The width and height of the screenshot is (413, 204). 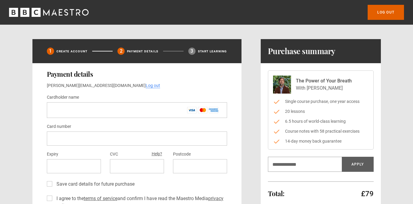 What do you see at coordinates (302, 51) in the screenshot?
I see `h1: Purchase summary` at bounding box center [302, 51].